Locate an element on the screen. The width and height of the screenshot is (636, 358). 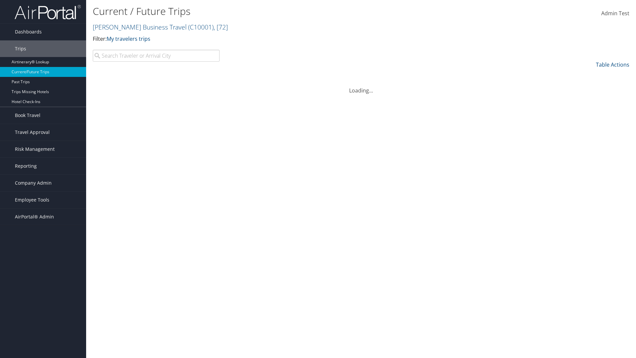
span: Employee Tools is located at coordinates (32, 200).